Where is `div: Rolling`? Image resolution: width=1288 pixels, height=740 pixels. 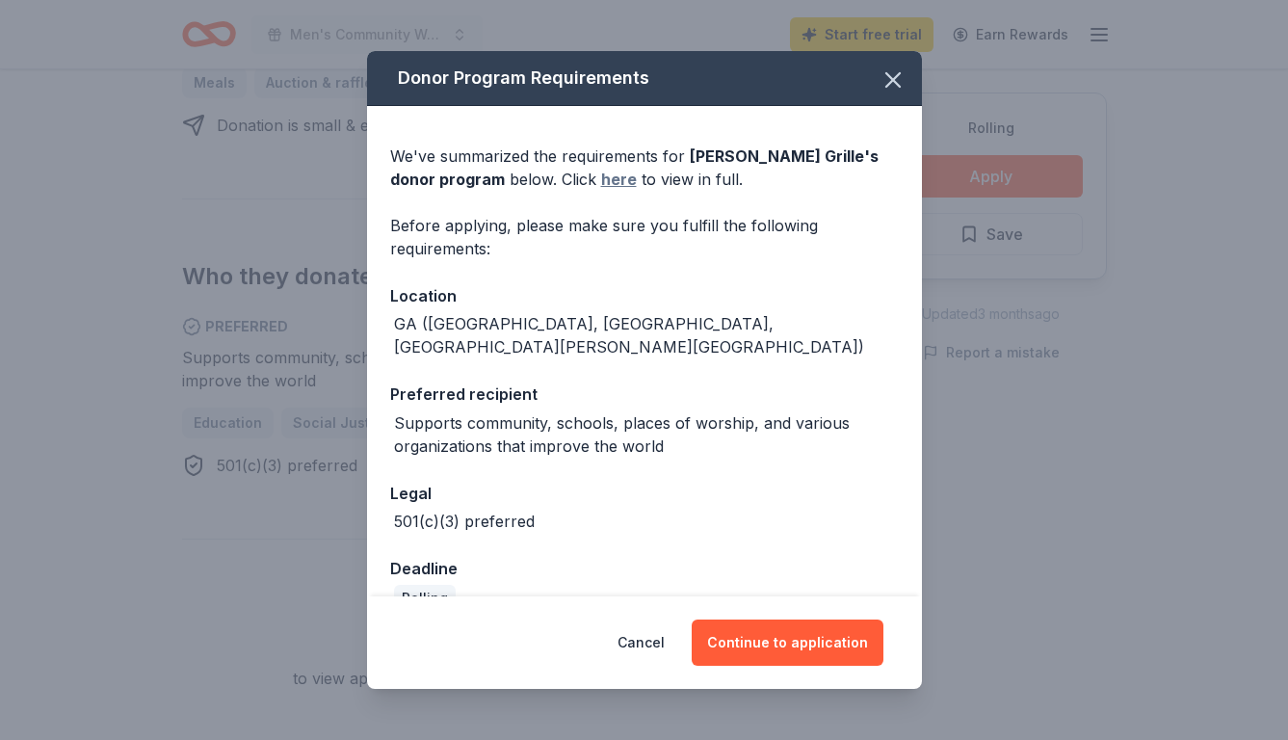 div: Rolling is located at coordinates (425, 598).